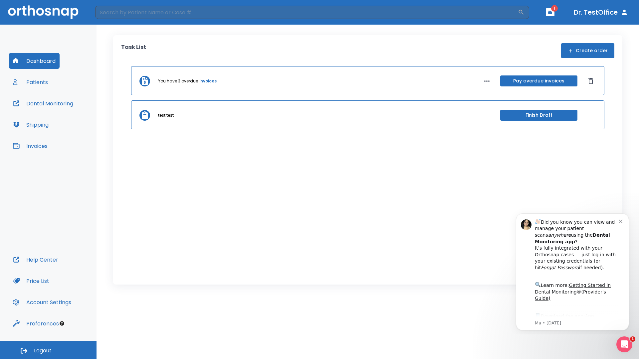 This screenshot has width=639, height=359. What do you see at coordinates (590, 81) in the screenshot?
I see `button: Dismiss` at bounding box center [590, 81].